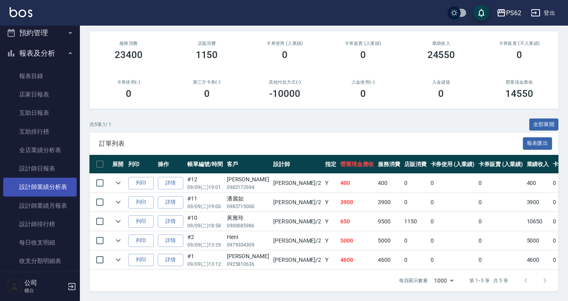 The image size is (568, 301). I want to click on button: 登出, so click(543, 13).